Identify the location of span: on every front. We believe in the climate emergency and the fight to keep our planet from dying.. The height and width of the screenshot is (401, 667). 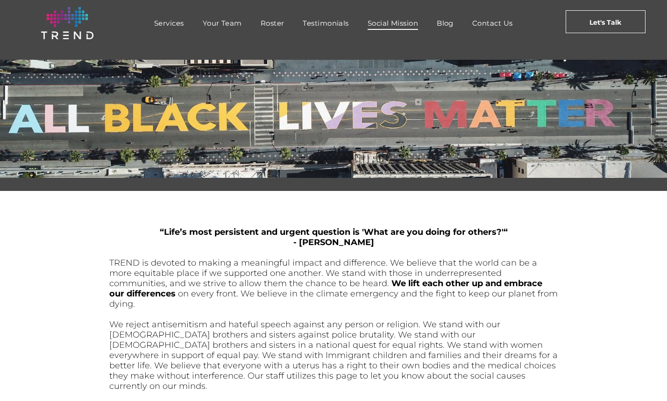
(333, 299).